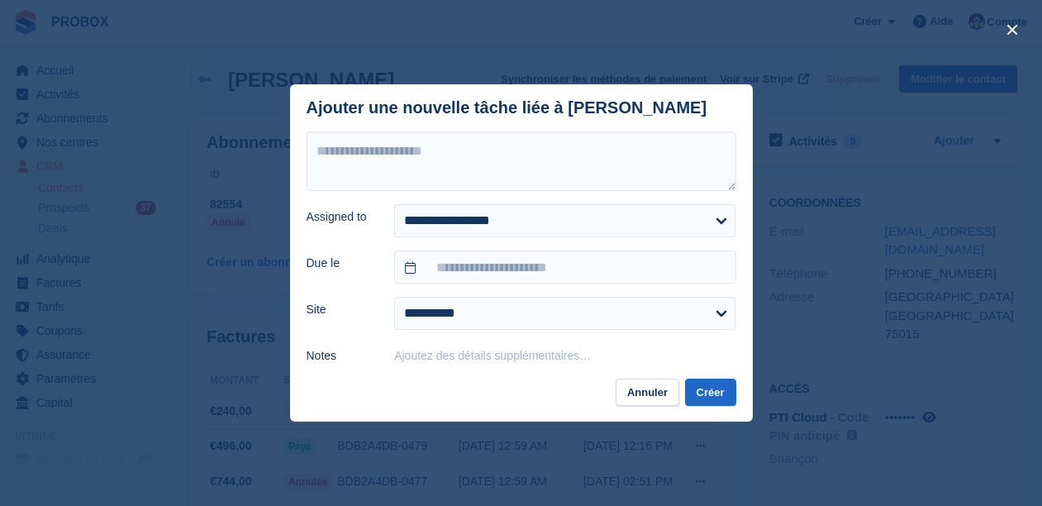  Describe the element at coordinates (711, 392) in the screenshot. I see `button: Créer` at that location.